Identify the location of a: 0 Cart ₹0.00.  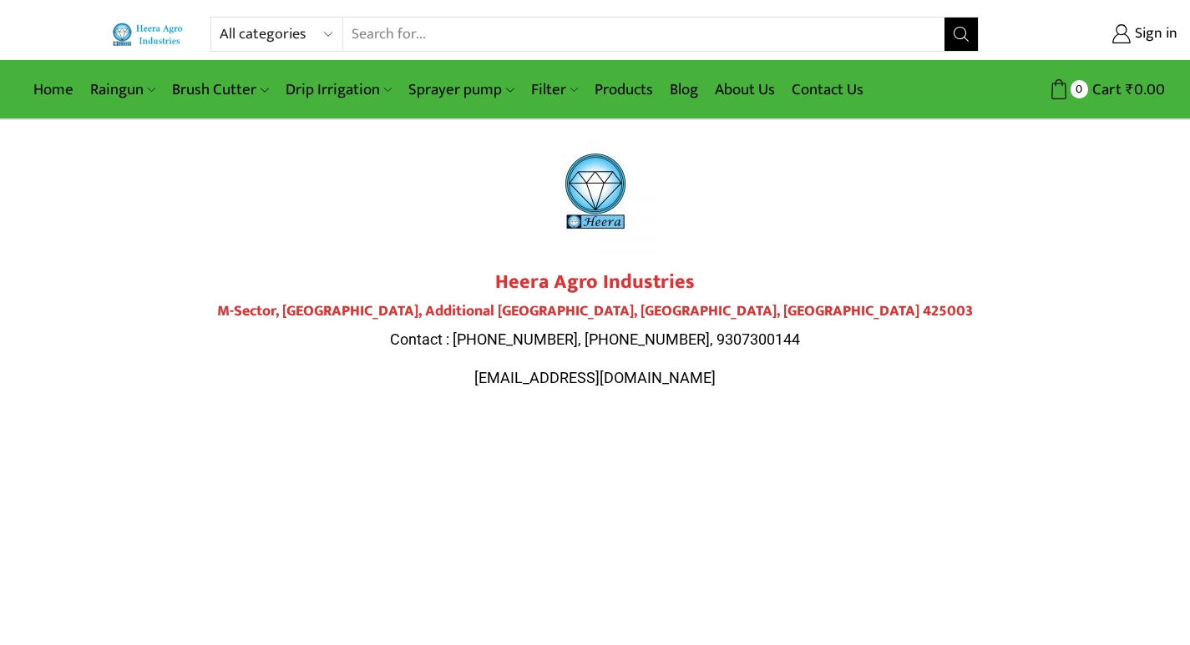
(1080, 89).